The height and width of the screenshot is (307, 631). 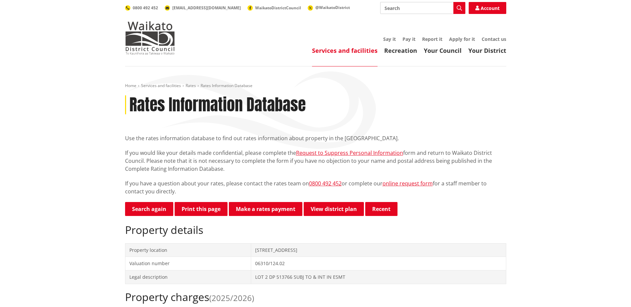 What do you see at coordinates (378, 277) in the screenshot?
I see `td: LOT 2 DP 513766 SUBJ TO & INT IN ESMT` at bounding box center [378, 277].